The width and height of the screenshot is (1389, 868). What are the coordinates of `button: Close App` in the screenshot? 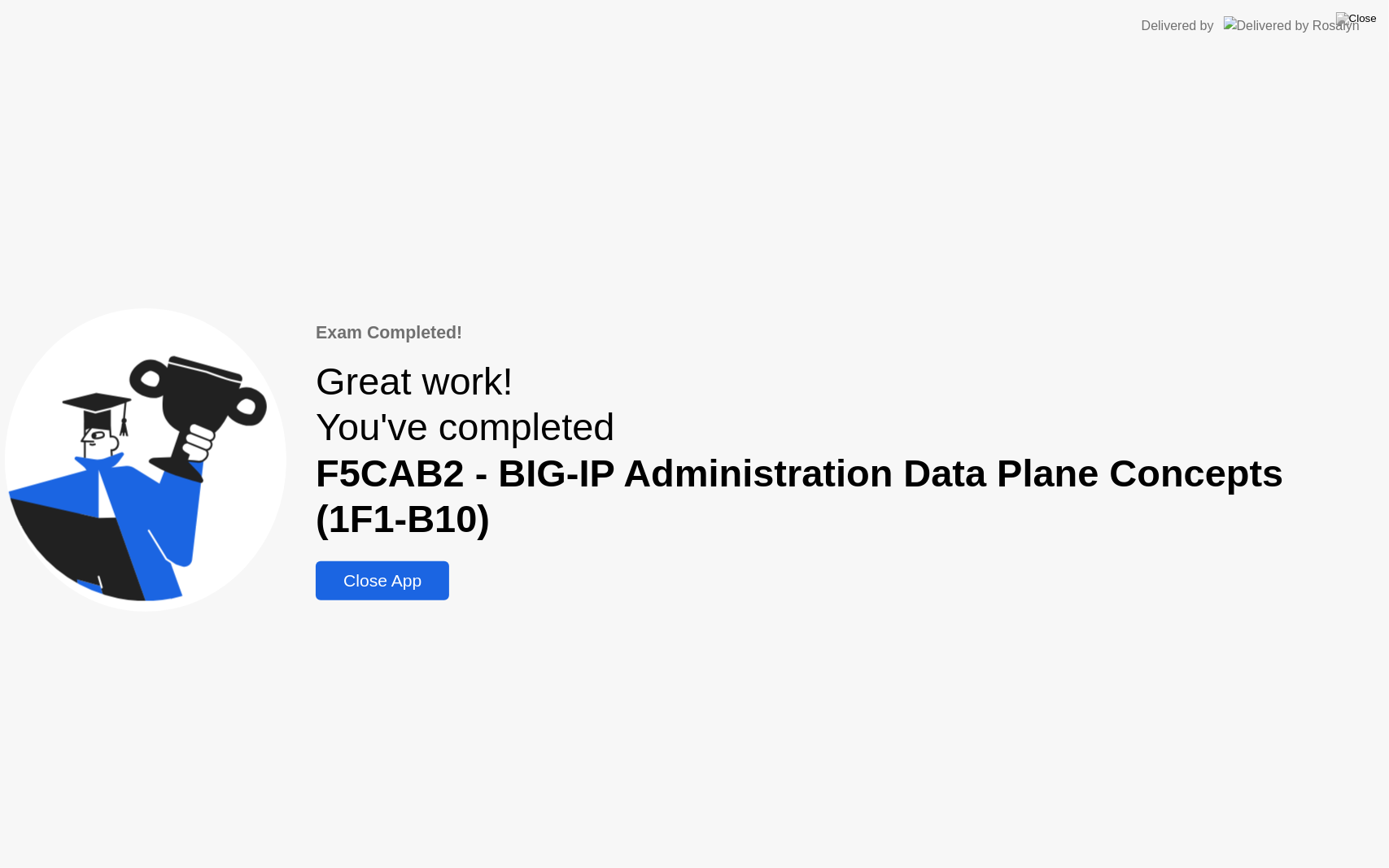 It's located at (382, 581).